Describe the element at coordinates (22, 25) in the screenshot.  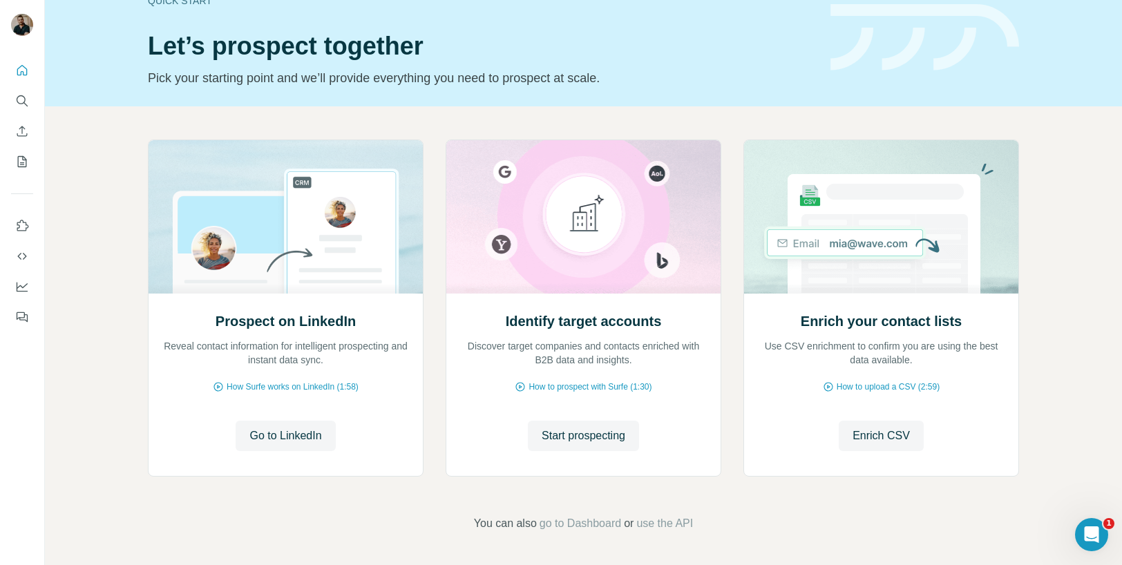
I see `img: Avatar` at that location.